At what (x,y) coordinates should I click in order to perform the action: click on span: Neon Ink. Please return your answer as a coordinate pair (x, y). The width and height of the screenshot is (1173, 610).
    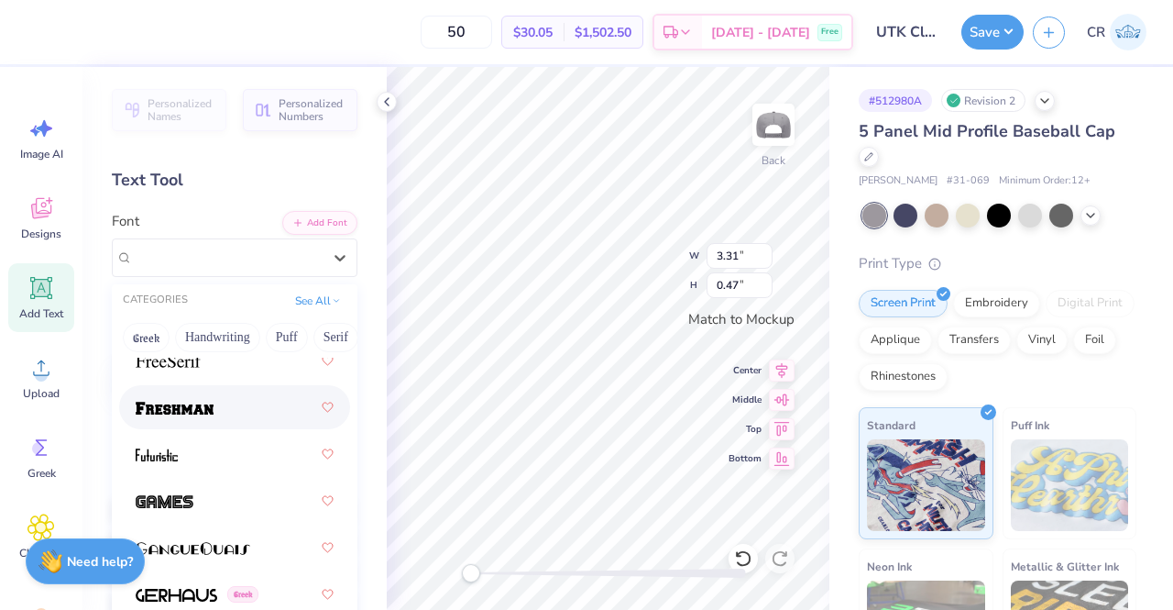
    Looking at the image, I should click on (889, 566).